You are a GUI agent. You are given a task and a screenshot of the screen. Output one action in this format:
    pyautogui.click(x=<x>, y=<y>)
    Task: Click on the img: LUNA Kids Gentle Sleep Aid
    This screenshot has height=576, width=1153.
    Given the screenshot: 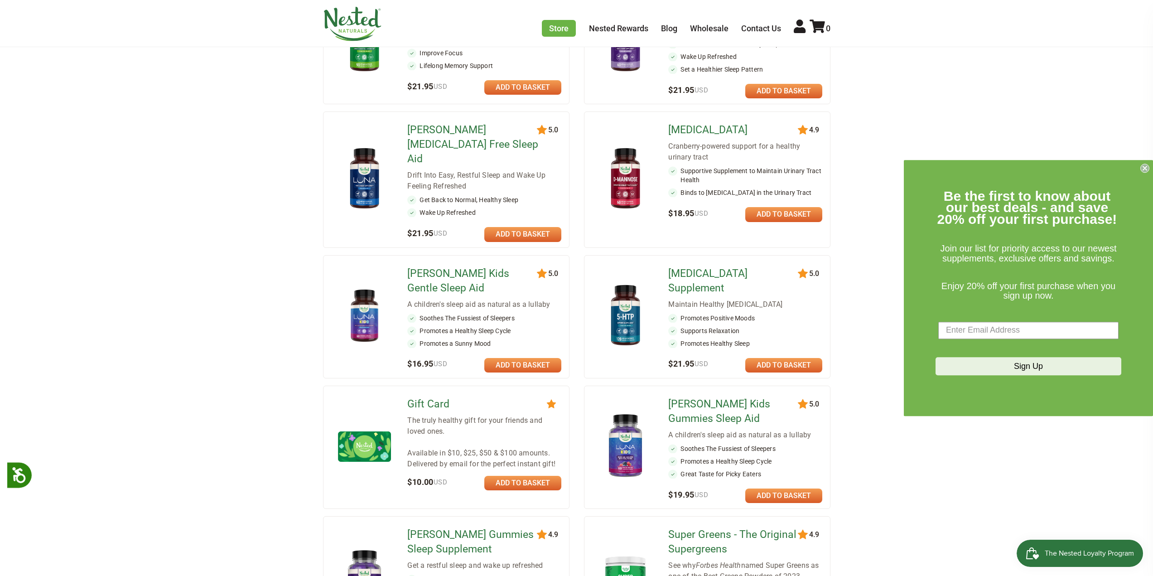 What is the action you would take?
    pyautogui.click(x=364, y=315)
    